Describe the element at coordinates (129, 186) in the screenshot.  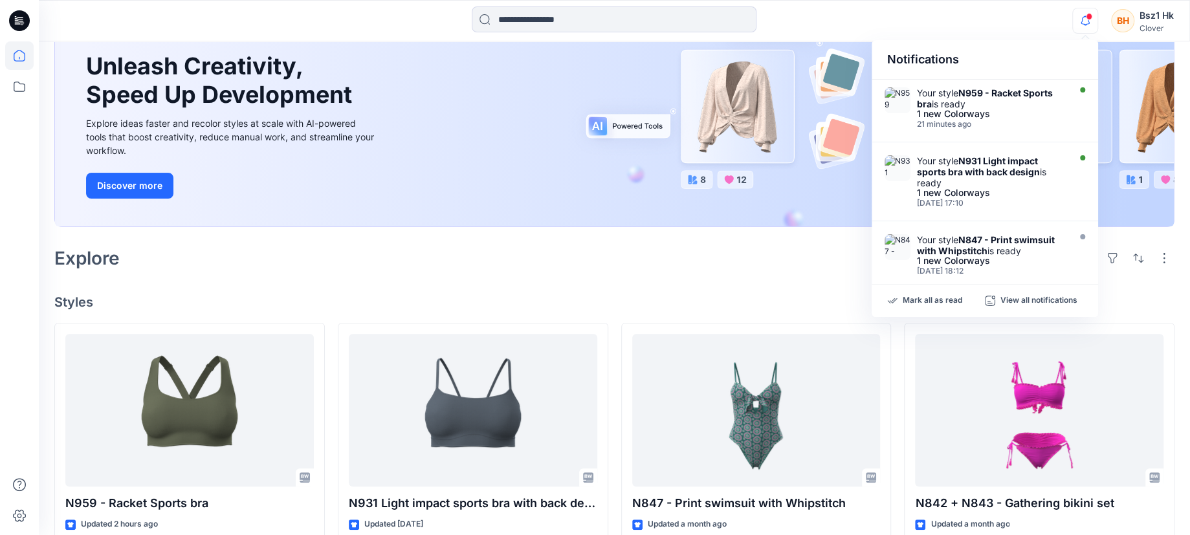
I see `button: Discover more` at that location.